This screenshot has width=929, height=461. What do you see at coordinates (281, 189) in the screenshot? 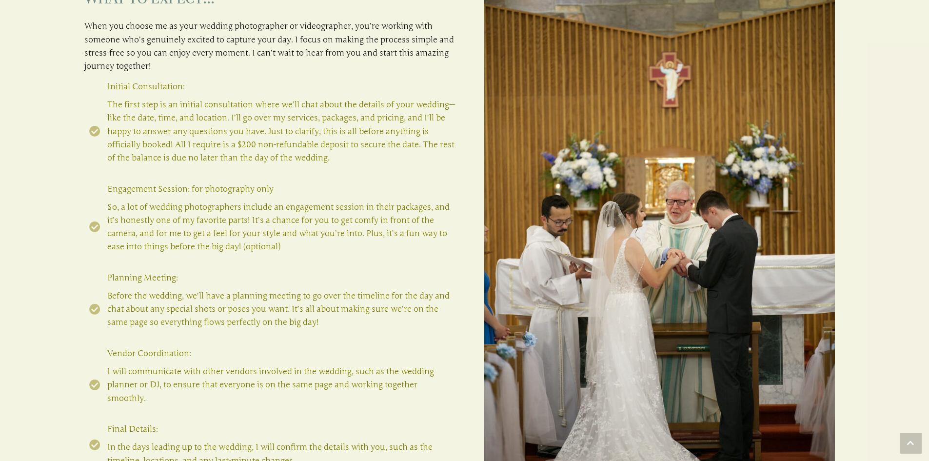
I see `span: Engagement Session: for photography only` at bounding box center [281, 189].